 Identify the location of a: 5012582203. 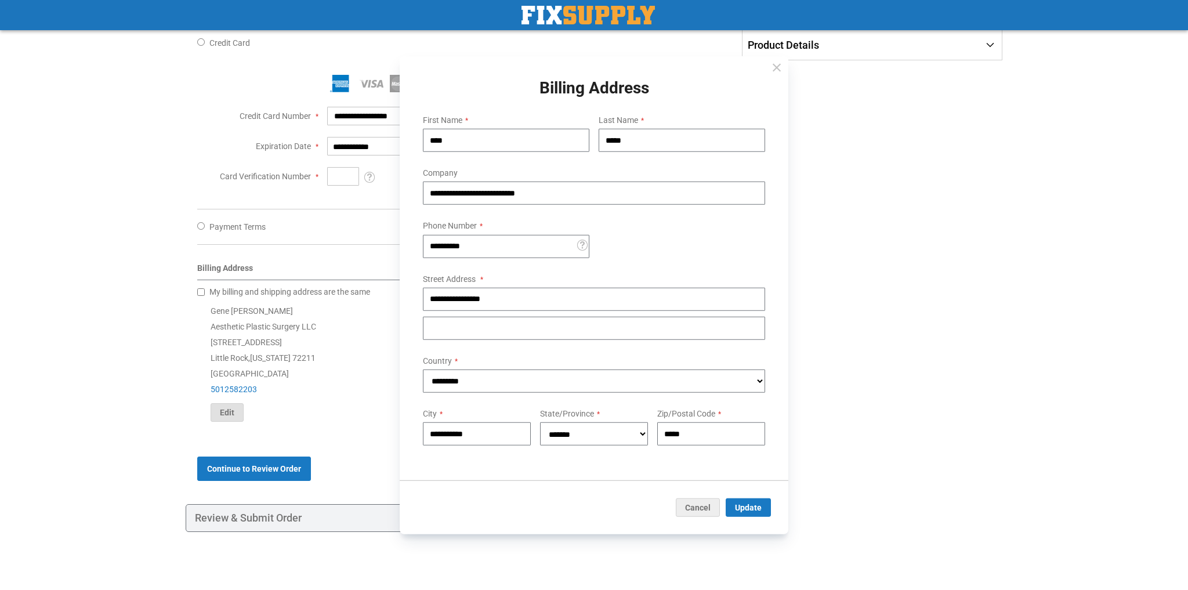
(234, 389).